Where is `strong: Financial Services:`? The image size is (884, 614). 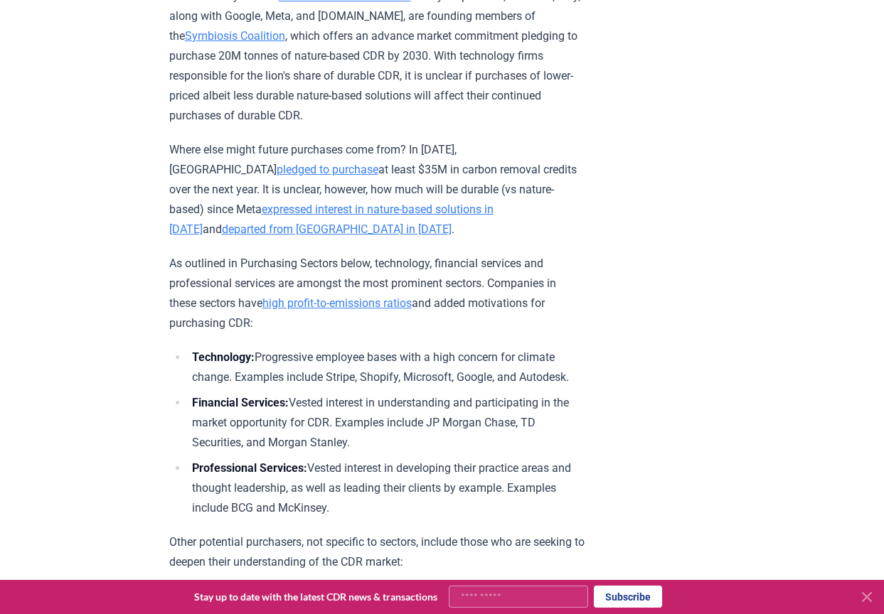 strong: Financial Services: is located at coordinates (240, 402).